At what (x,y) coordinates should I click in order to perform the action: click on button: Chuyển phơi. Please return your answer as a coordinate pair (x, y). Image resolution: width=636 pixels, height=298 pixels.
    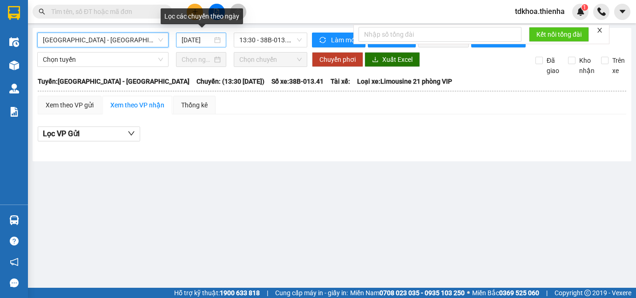
    Looking at the image, I should click on (337, 60).